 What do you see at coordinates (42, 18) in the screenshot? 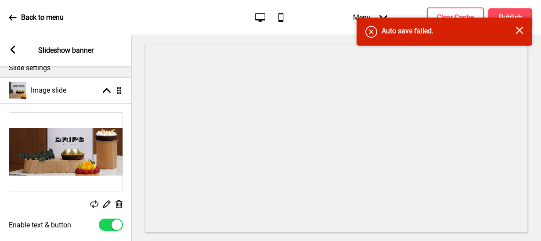
I see `p: Back to menu` at bounding box center [42, 18].